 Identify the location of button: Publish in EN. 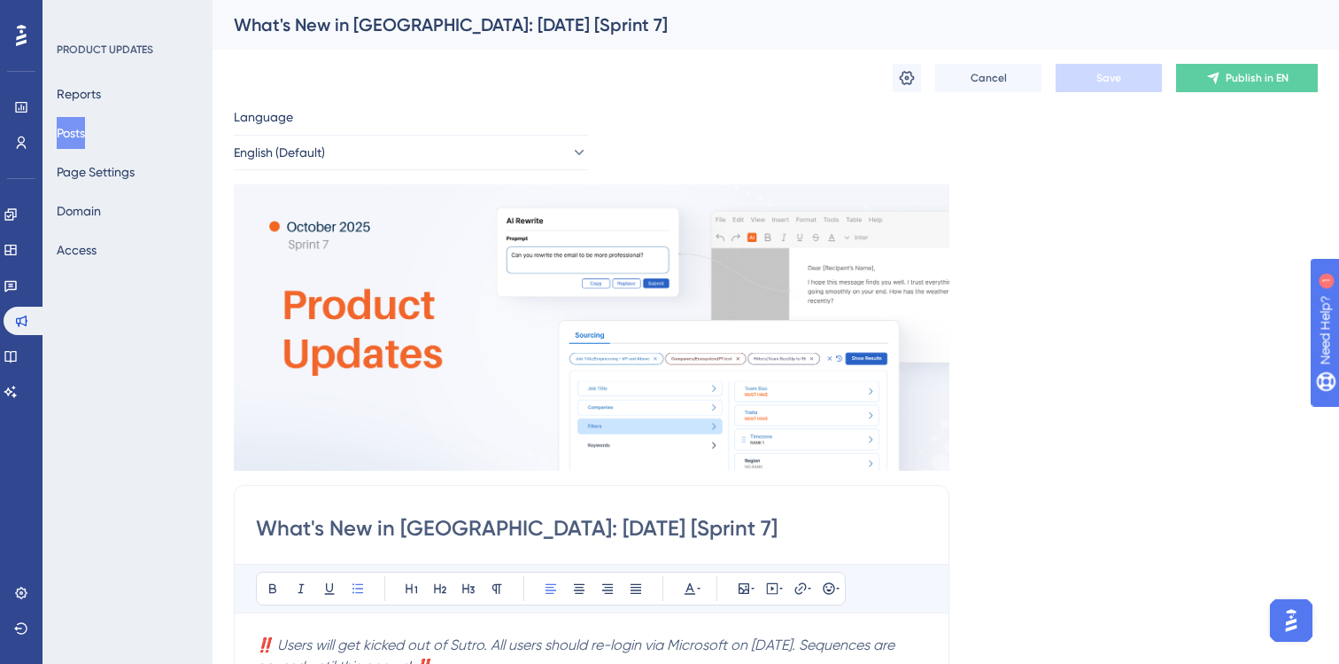
(1247, 78).